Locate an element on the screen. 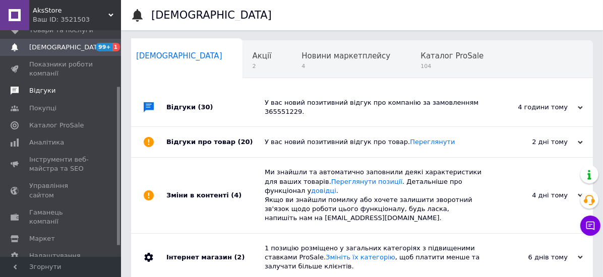 Image resolution: width=603 pixels, height=277 pixels. div: Відгуки про товар is located at coordinates (215, 142).